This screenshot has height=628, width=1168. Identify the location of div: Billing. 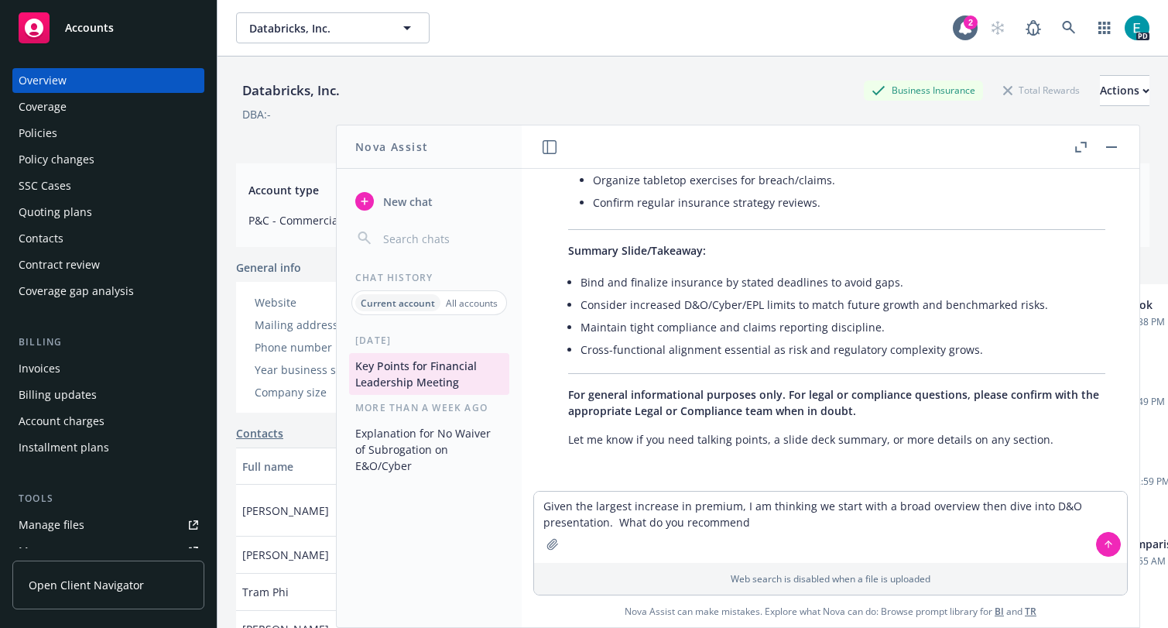
(108, 342).